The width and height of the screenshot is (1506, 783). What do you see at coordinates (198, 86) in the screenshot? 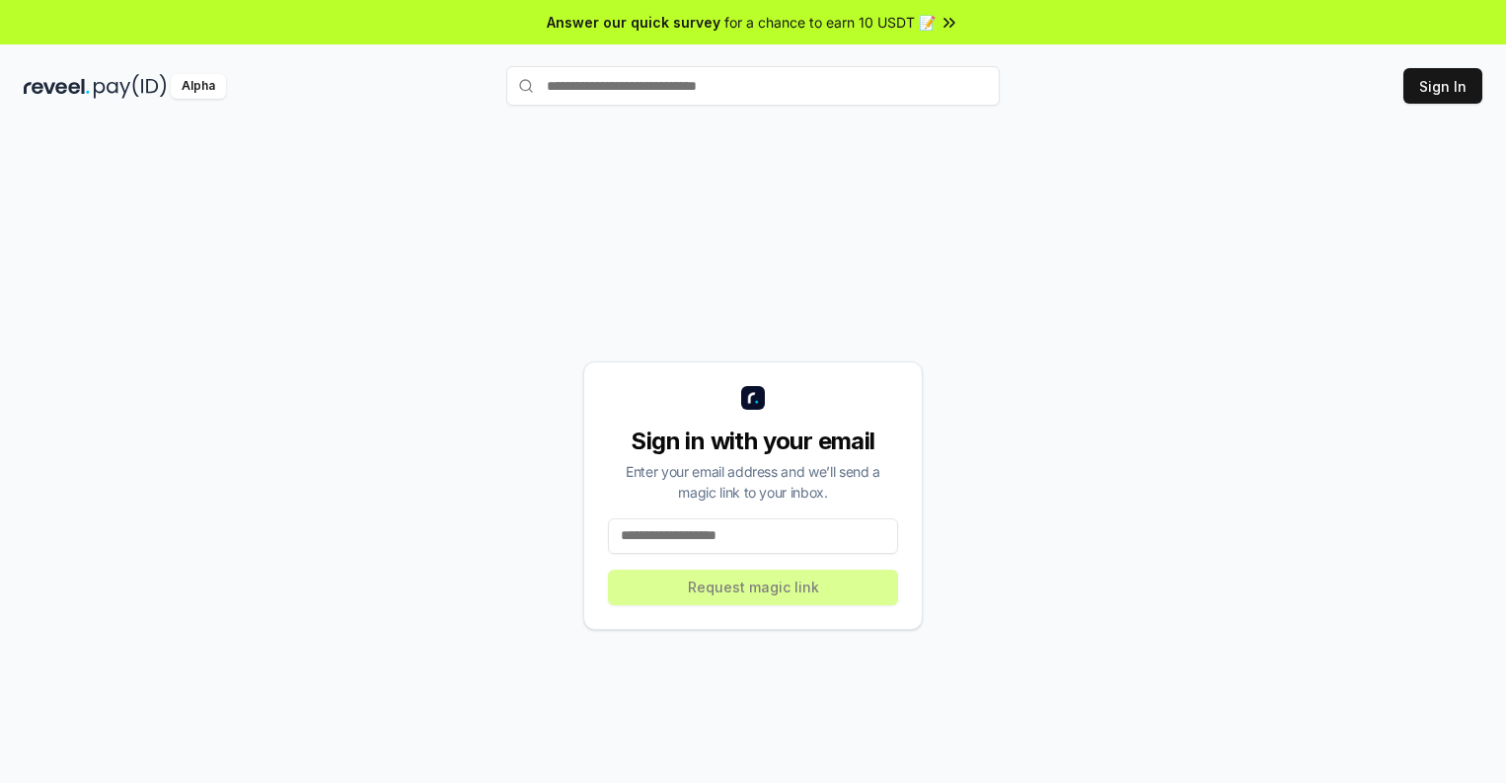
I see `div: Alpha` at bounding box center [198, 86].